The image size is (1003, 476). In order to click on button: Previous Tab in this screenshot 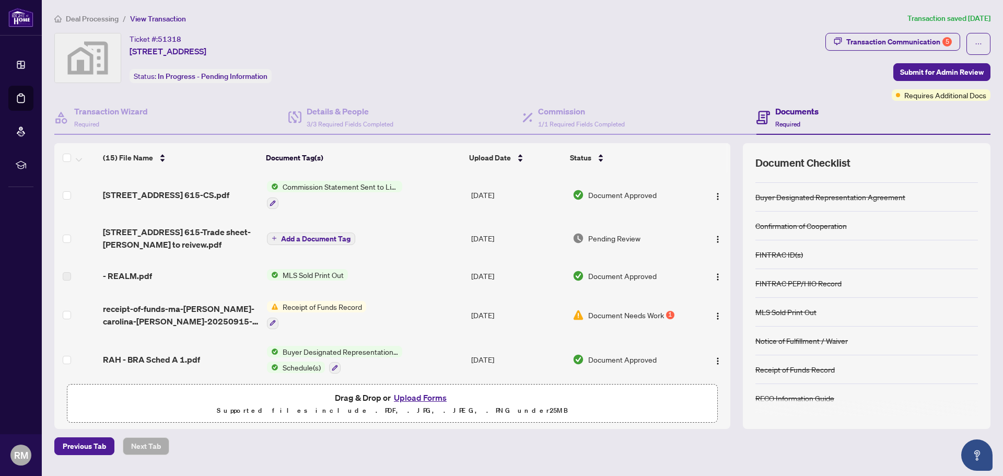, I will do `click(84, 446)`.